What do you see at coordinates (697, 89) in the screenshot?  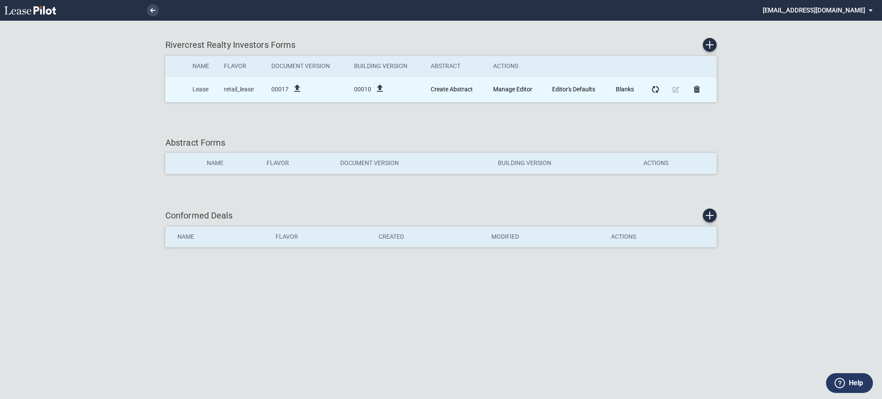 I see `md-icon: Delete Form` at bounding box center [697, 89].